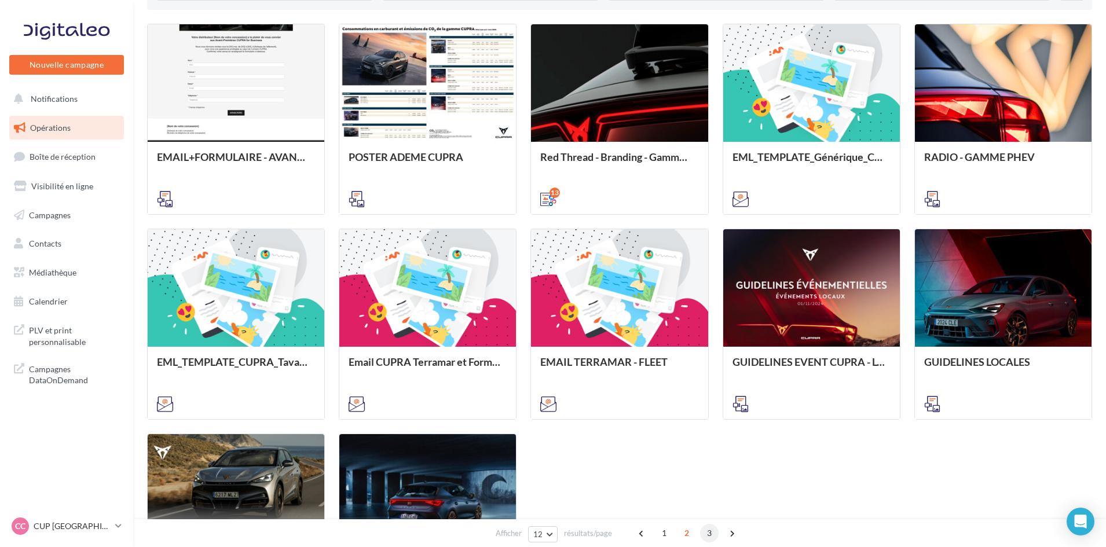 Image resolution: width=1106 pixels, height=547 pixels. Describe the element at coordinates (1003, 368) in the screenshot. I see `div: GUIDELINES LOCALES` at that location.